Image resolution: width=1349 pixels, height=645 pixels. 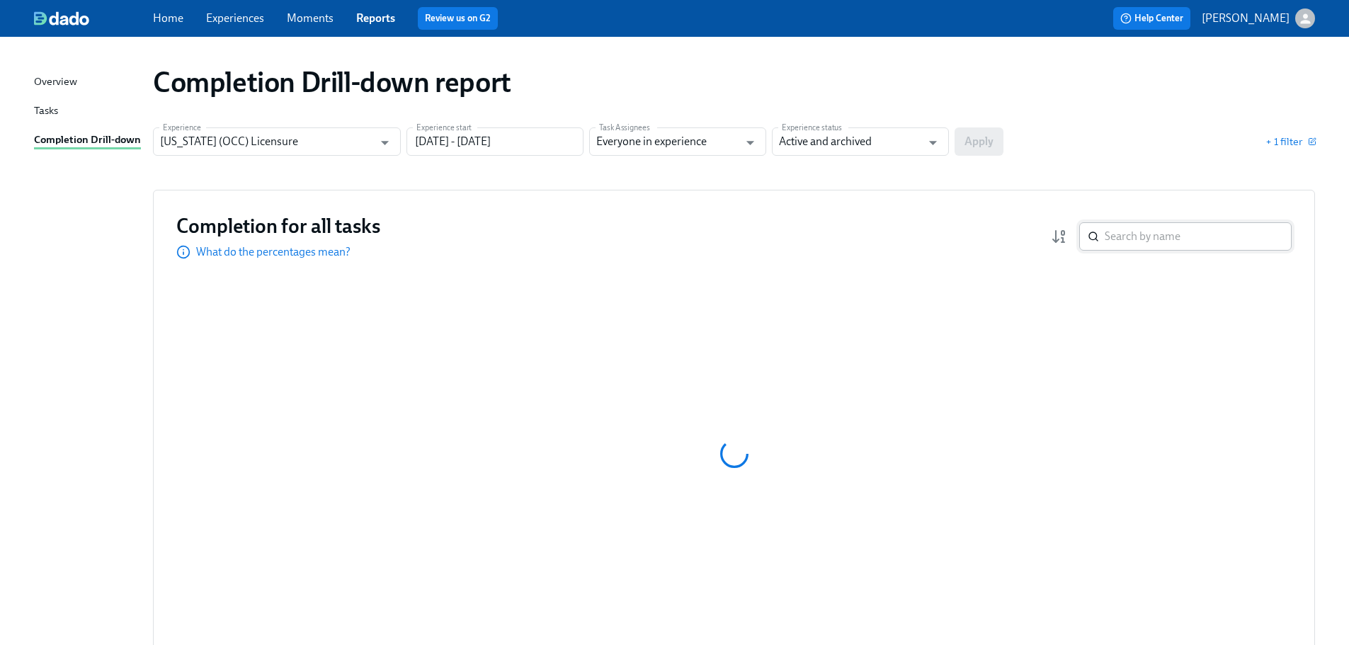 I want to click on a: Experiences, so click(x=235, y=18).